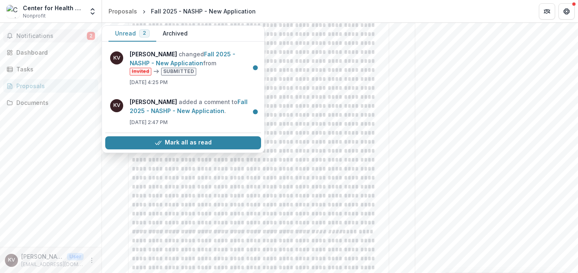 This screenshot has width=578, height=273. I want to click on button: Mark all as read, so click(183, 143).